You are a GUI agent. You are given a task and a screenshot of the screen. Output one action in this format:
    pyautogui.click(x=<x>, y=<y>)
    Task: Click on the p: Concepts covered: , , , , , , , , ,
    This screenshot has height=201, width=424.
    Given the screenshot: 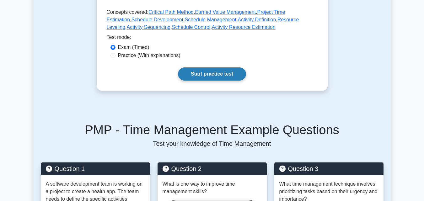 What is the action you would take?
    pyautogui.click(x=212, y=21)
    